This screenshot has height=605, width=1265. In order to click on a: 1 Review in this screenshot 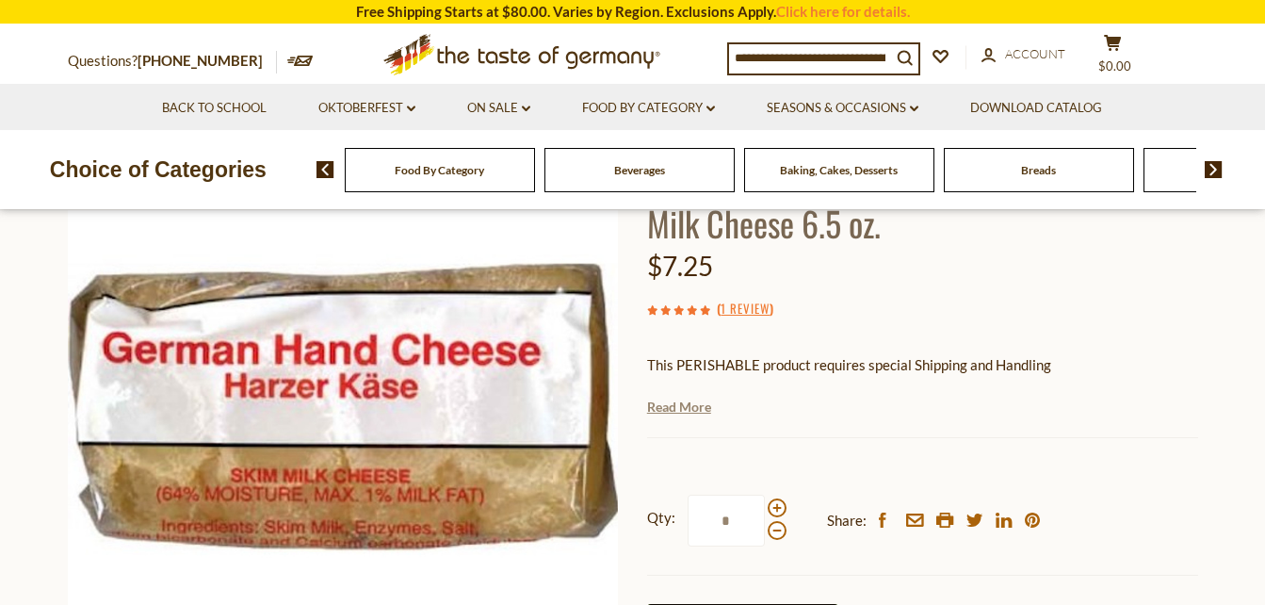, I will do `click(745, 309)`.